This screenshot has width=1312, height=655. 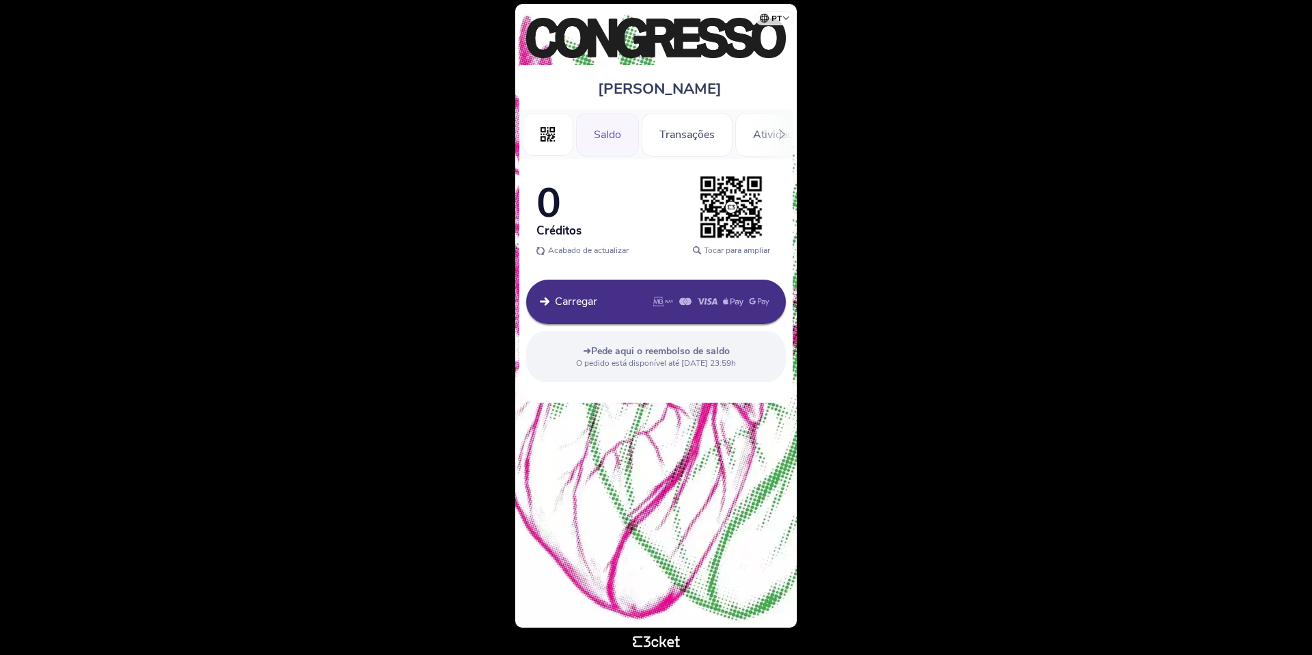 I want to click on span: Tocar para ampliar, so click(x=737, y=250).